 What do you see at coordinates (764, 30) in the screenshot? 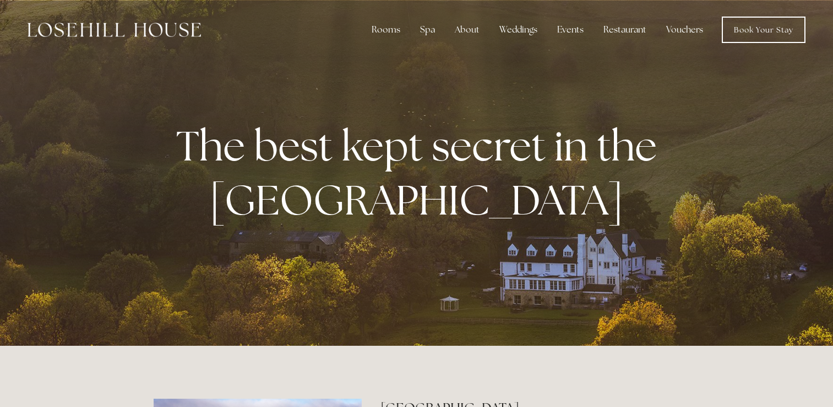
I see `a: Book Your Stay` at bounding box center [764, 30].